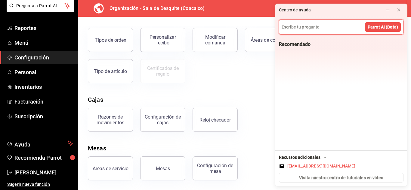 This screenshot has height=190, width=411. I want to click on button: Parrot AI (Beta), so click(383, 27).